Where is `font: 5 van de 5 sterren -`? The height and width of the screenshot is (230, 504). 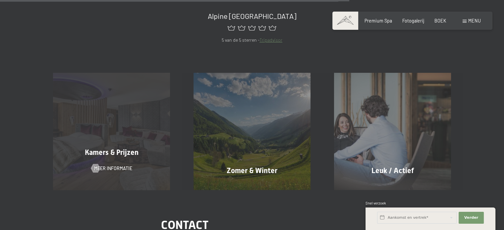 font: 5 van de 5 sterren - is located at coordinates (241, 40).